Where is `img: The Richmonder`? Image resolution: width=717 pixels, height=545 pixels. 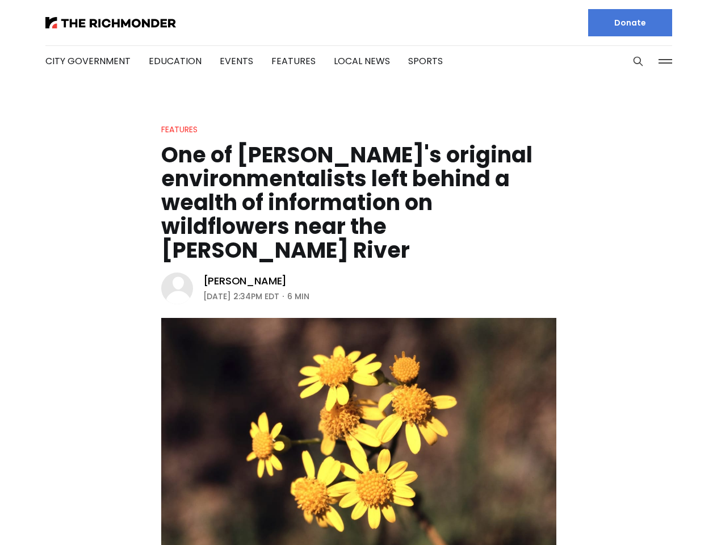 img: The Richmonder is located at coordinates (111, 23).